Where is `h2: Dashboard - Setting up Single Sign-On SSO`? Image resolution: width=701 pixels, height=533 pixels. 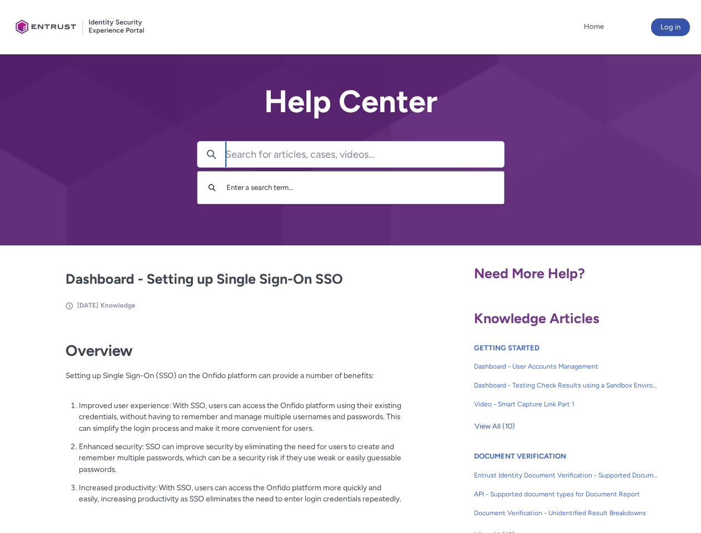 h2: Dashboard - Setting up Single Sign-On SSO is located at coordinates (234, 279).